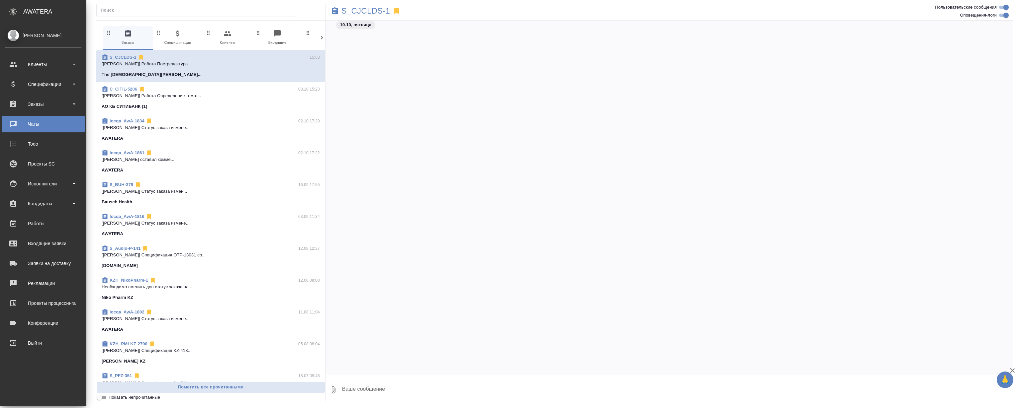  I want to click on a: Работы, so click(43, 224).